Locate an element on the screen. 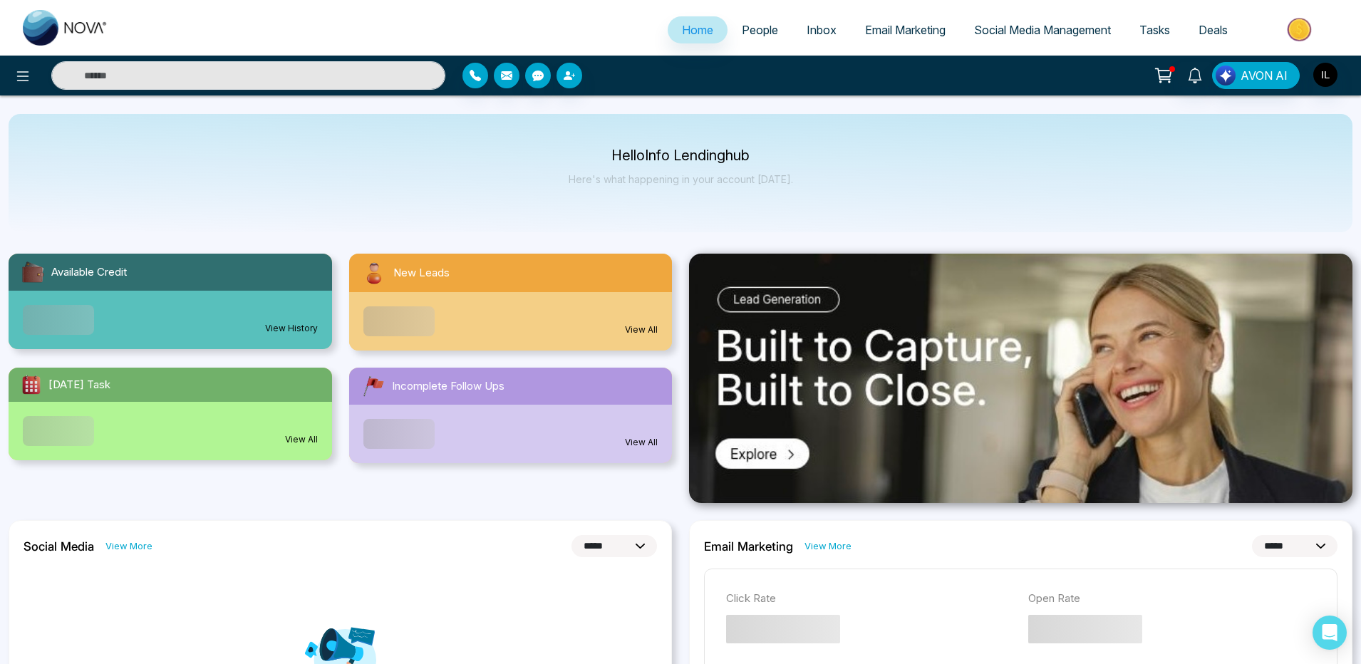  span: New Leads is located at coordinates (421, 273).